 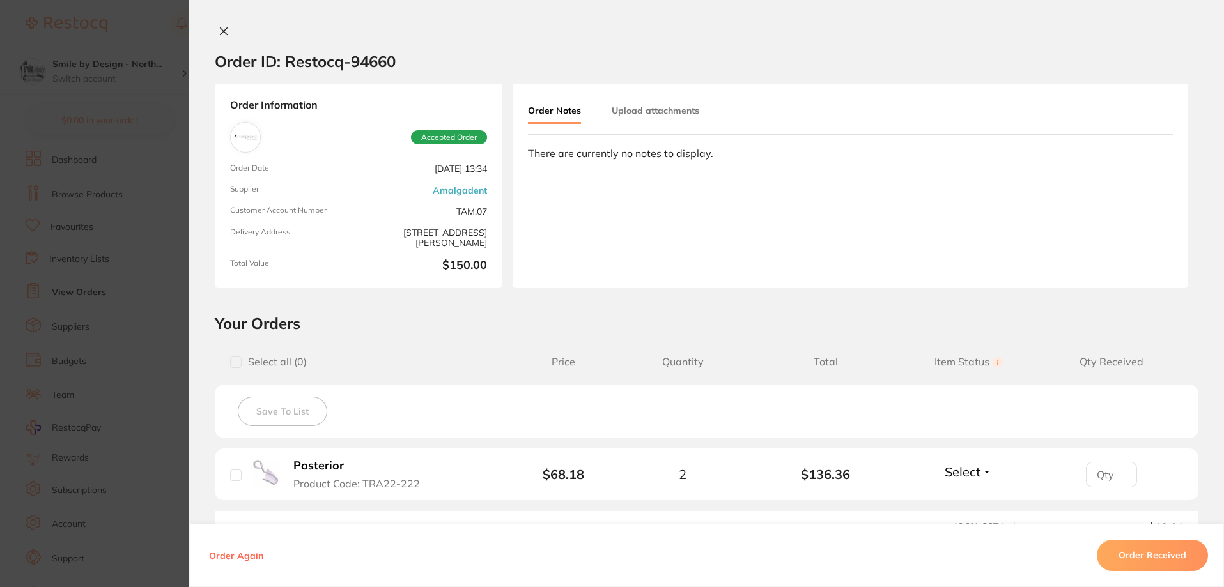 What do you see at coordinates (274, 362) in the screenshot?
I see `span: Select all ( 0 )` at bounding box center [274, 362].